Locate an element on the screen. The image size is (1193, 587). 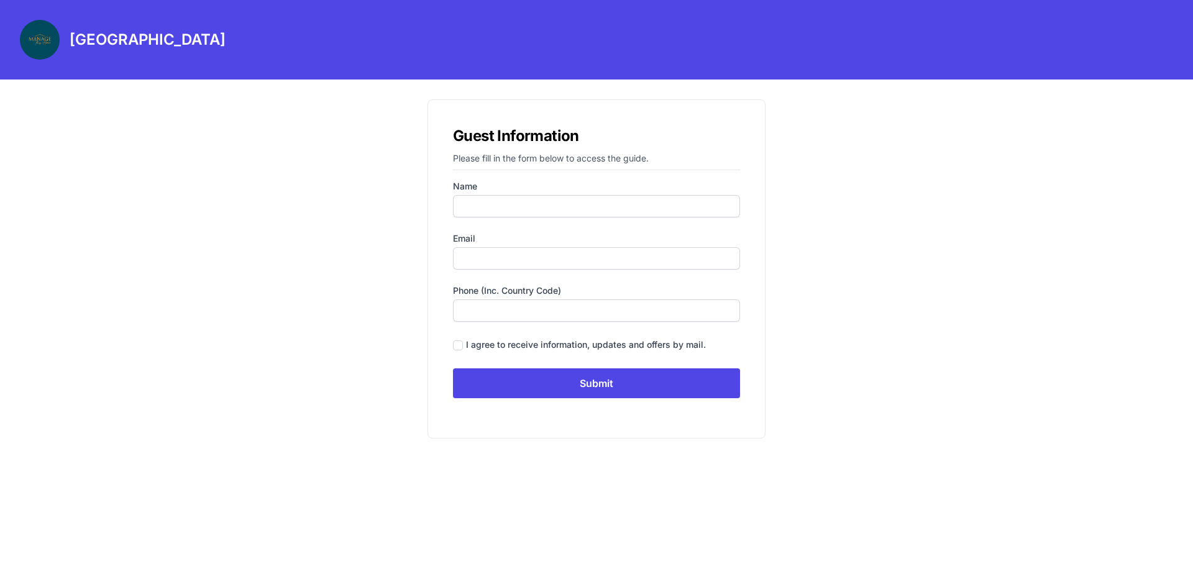
label: Email is located at coordinates (596, 239).